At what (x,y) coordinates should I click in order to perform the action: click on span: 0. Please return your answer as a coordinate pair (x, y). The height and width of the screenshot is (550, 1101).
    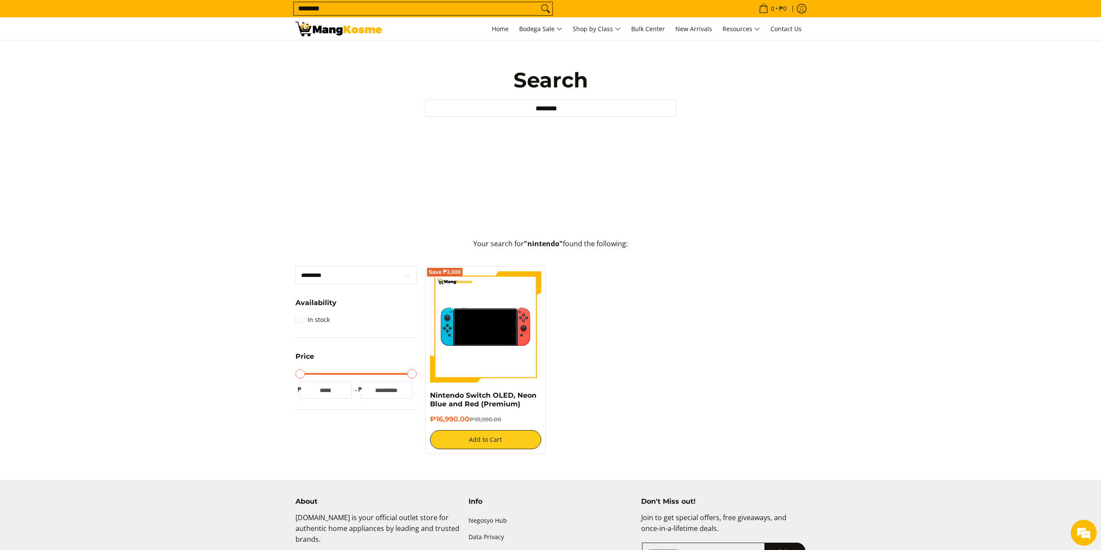
    Looking at the image, I should click on (773, 9).